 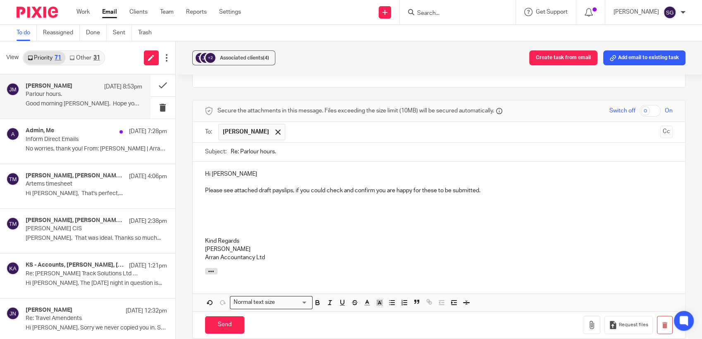 What do you see at coordinates (271, 302) in the screenshot?
I see `div: Search for option` at bounding box center [271, 302].